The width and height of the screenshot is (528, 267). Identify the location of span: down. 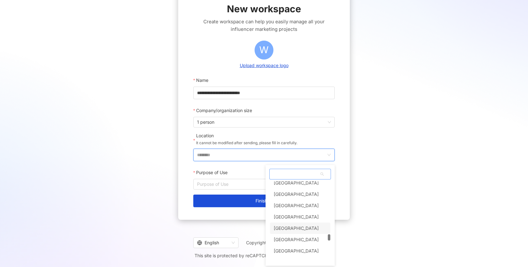
(329, 155).